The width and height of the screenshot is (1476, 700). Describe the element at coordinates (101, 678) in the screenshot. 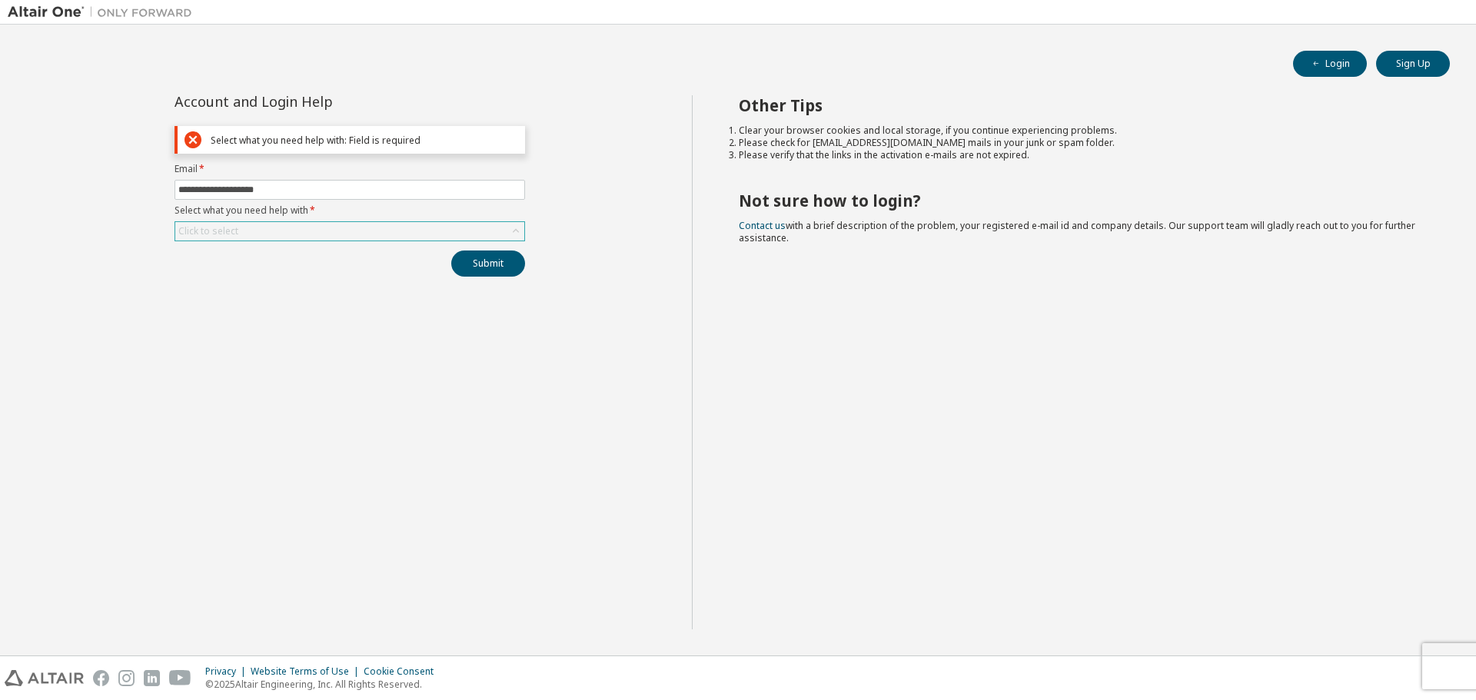

I see `img: facebook.svg` at that location.